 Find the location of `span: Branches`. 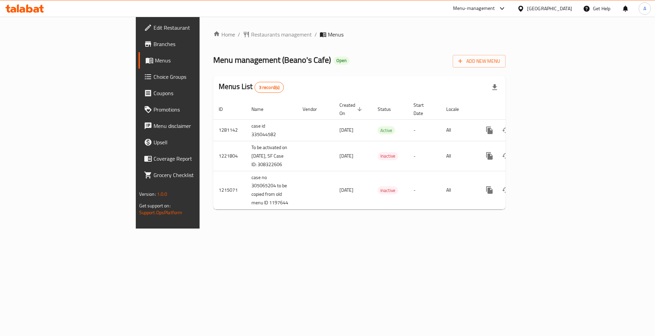

span: Branches is located at coordinates (196, 44).